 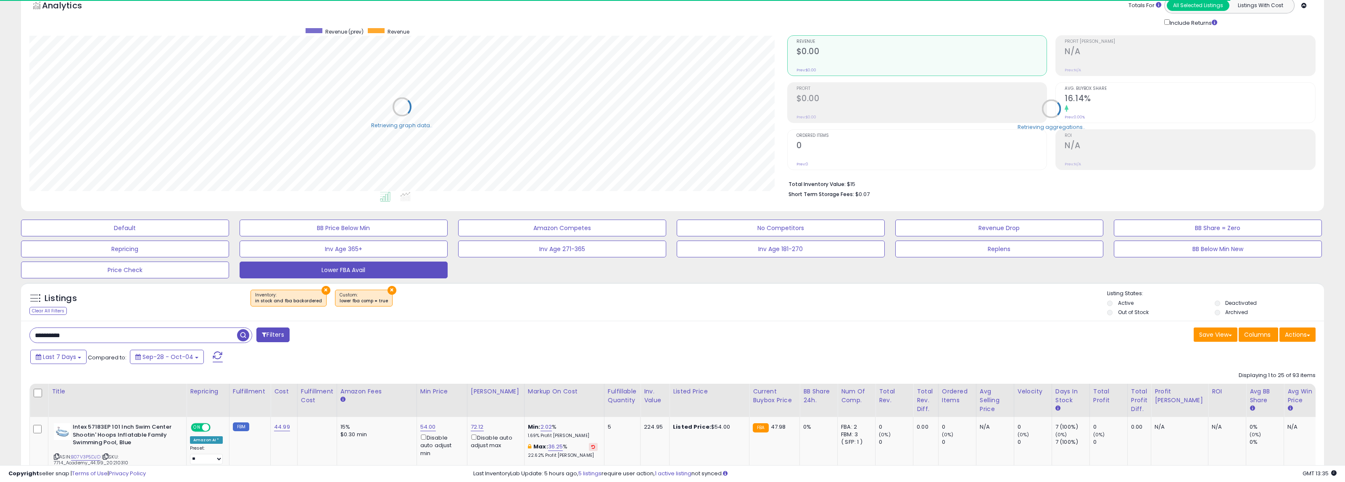 What do you see at coordinates (24, 474) in the screenshot?
I see `strong: Copyright` at bounding box center [24, 474].